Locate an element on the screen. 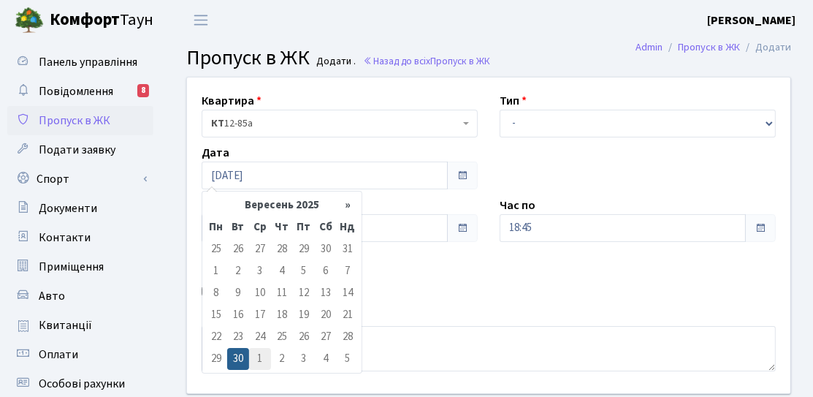 This screenshot has height=397, width=813. a: Спорт is located at coordinates (80, 179).